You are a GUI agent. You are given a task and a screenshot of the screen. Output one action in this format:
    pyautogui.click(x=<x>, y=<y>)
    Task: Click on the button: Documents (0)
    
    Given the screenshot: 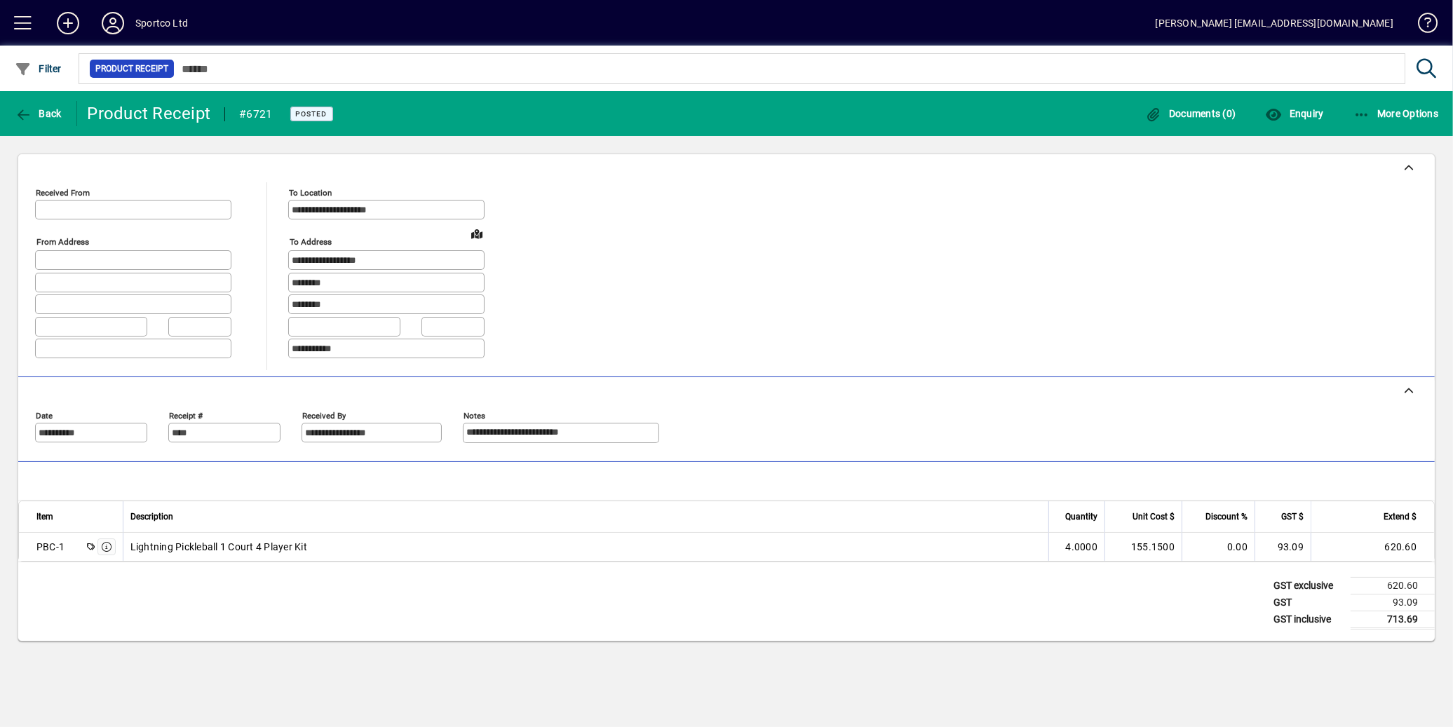 What is the action you would take?
    pyautogui.click(x=1191, y=114)
    